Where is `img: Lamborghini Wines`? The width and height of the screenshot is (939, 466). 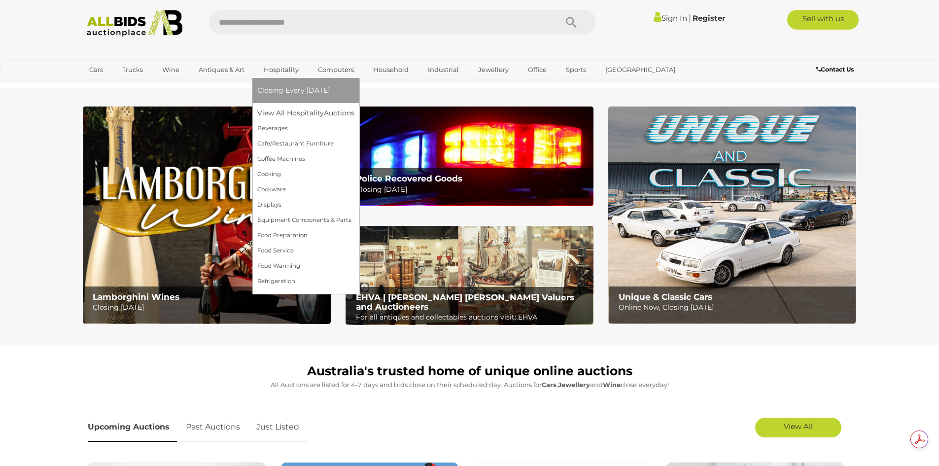
img: Lamborghini Wines is located at coordinates (206, 215).